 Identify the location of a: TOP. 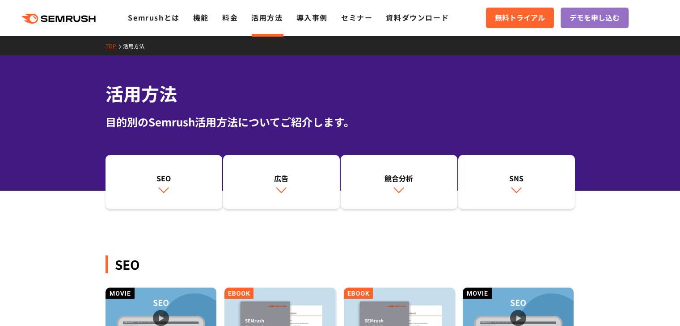
(114, 46).